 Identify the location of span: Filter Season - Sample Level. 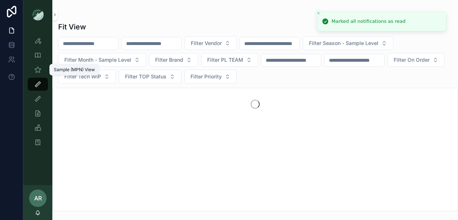
(343, 43).